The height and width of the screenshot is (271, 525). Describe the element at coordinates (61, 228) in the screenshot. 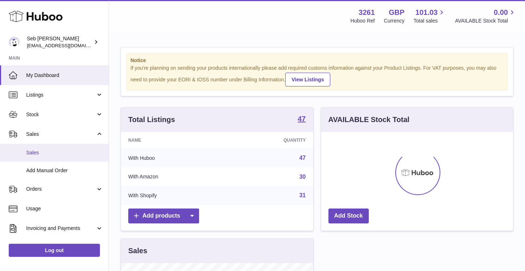

I see `span: Invoicing and Payments` at that location.